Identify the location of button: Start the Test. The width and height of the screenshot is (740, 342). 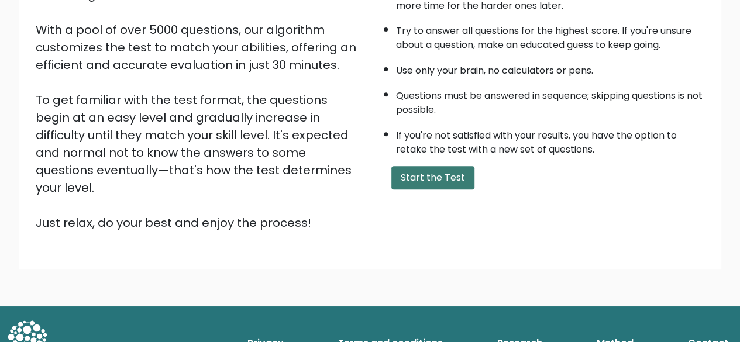
(433, 178).